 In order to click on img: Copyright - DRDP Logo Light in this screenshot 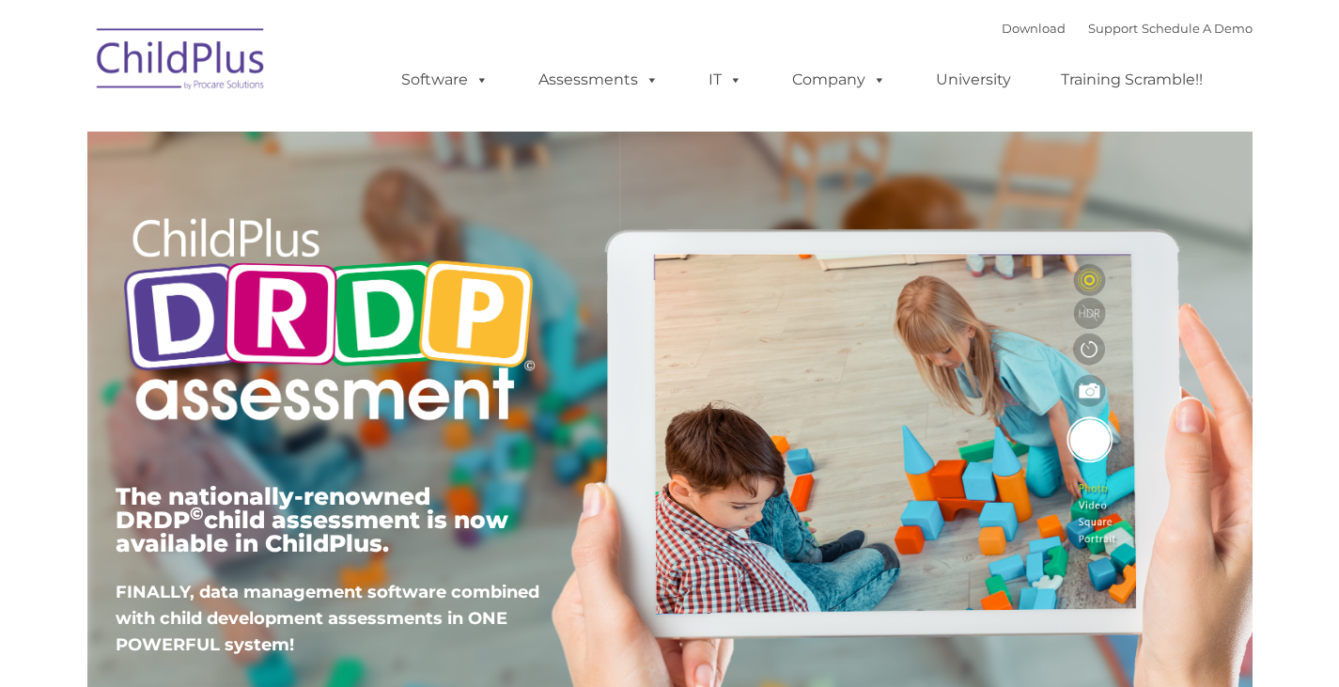, I will do `click(329, 322)`.